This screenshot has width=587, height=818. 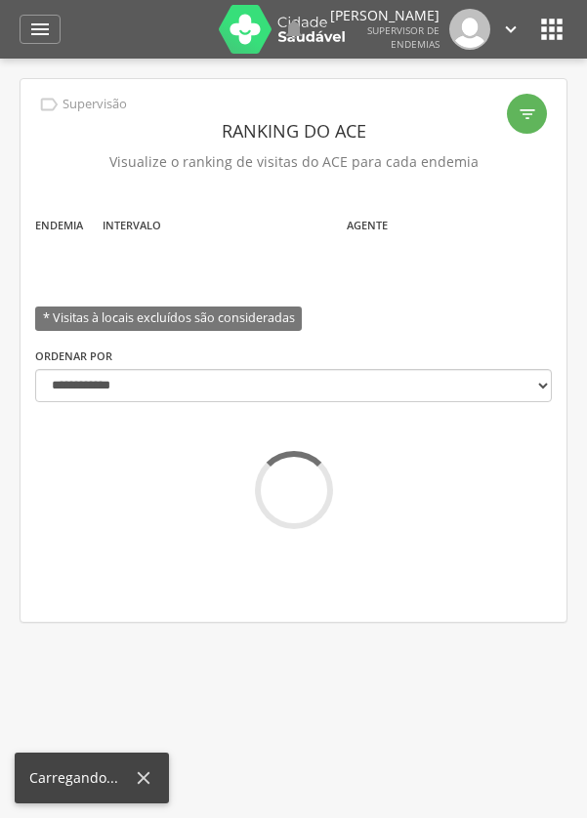 I want to click on span: Supervisor de Endemias, so click(x=403, y=37).